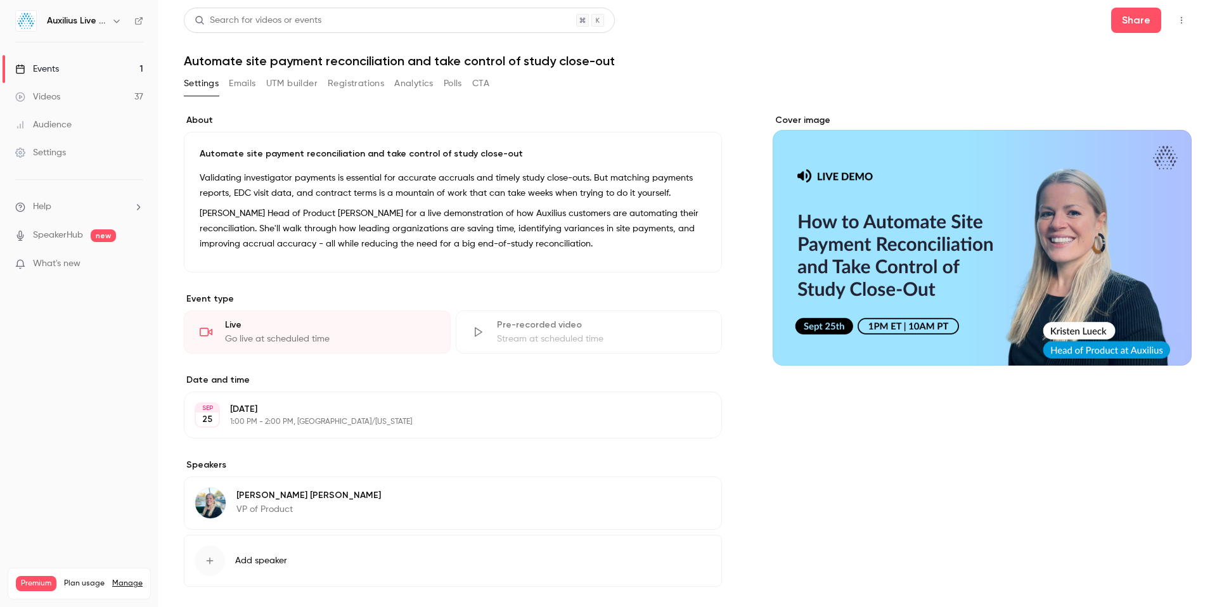  What do you see at coordinates (601, 325) in the screenshot?
I see `div: Pre-recorded video` at bounding box center [601, 325].